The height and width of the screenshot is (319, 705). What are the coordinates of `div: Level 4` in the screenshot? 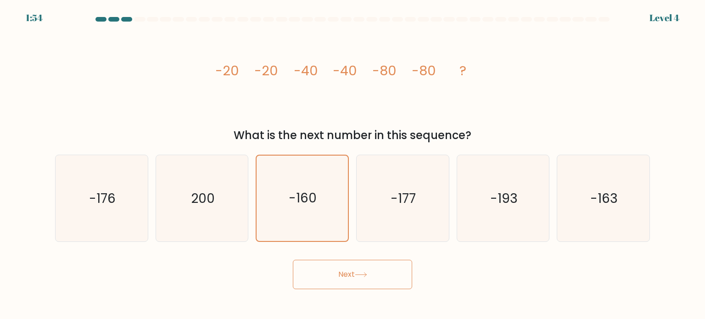 It's located at (664, 18).